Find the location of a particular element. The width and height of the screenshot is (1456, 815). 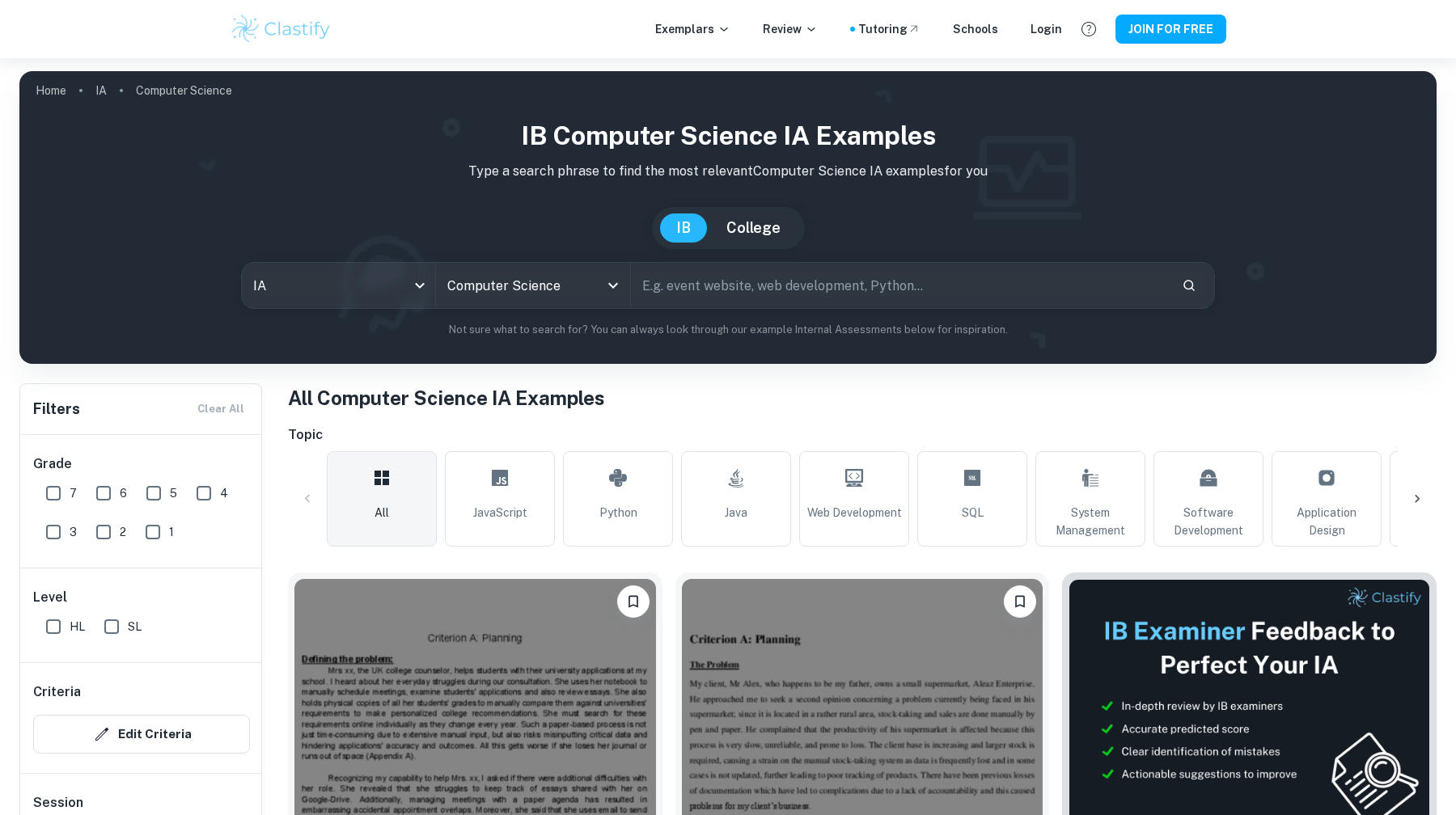

div: Login is located at coordinates (1046, 29).